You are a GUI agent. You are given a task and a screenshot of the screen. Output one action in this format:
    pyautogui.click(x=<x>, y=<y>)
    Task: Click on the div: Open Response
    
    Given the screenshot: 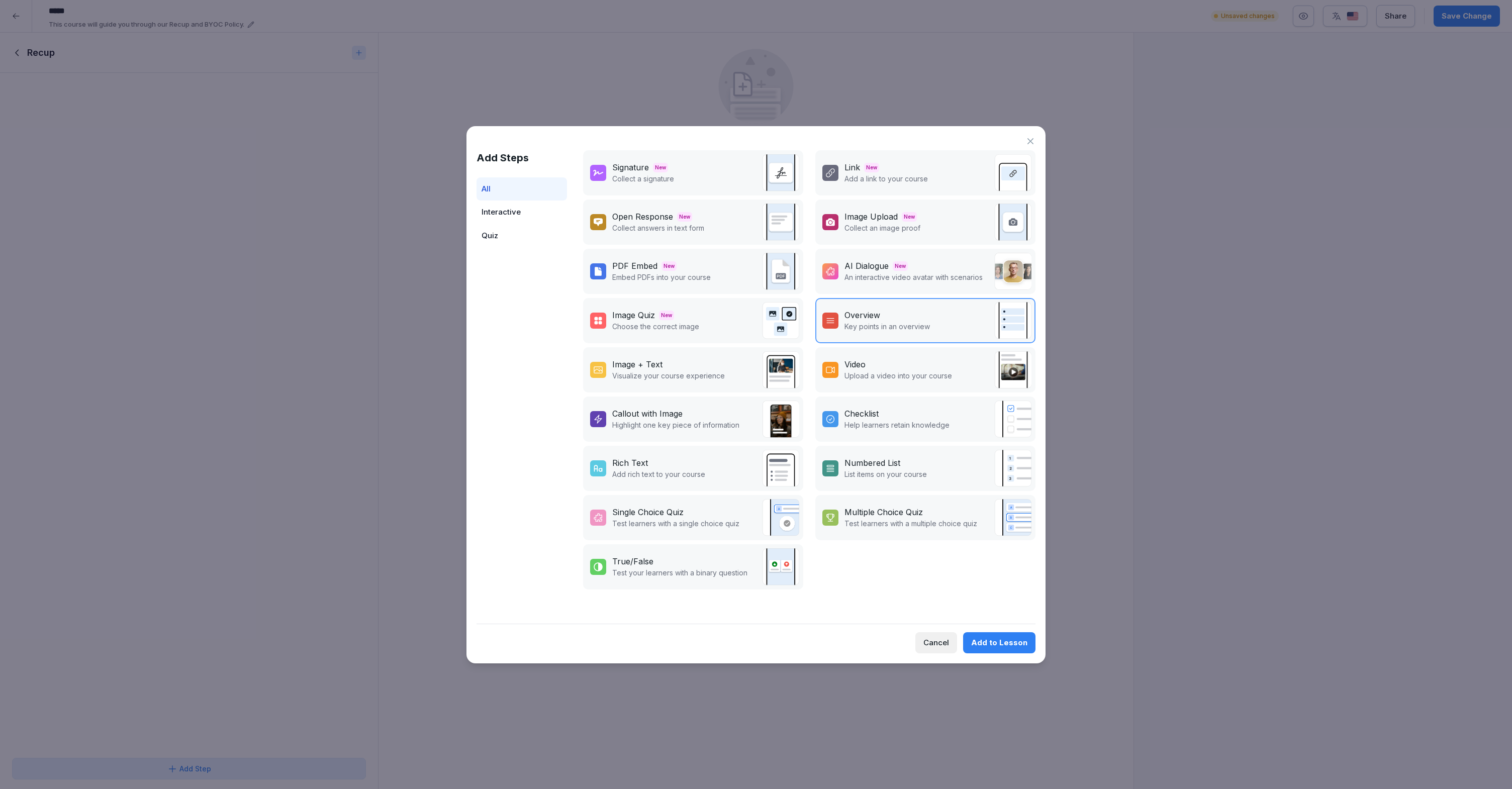 What is the action you would take?
    pyautogui.click(x=642, y=217)
    